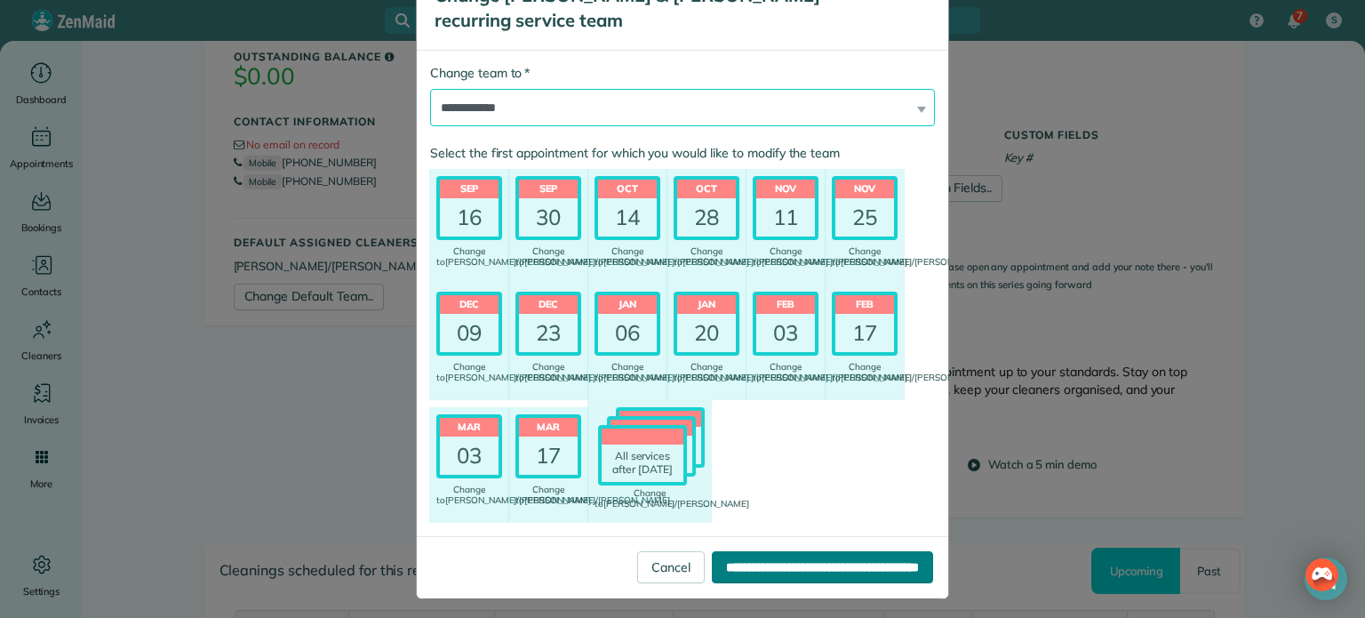 This screenshot has width=1365, height=618. Describe the element at coordinates (671, 567) in the screenshot. I see `a: Cancel` at that location.